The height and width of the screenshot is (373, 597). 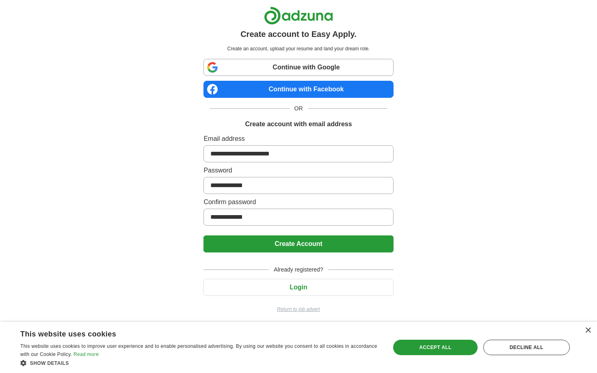 I want to click on span: OR, so click(x=299, y=108).